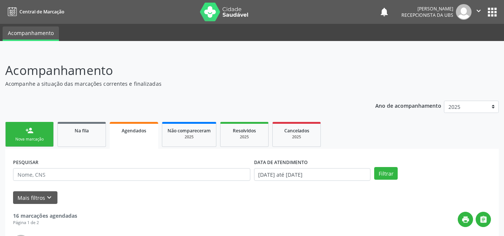  What do you see at coordinates (29, 130) in the screenshot?
I see `div: person_add` at bounding box center [29, 130].